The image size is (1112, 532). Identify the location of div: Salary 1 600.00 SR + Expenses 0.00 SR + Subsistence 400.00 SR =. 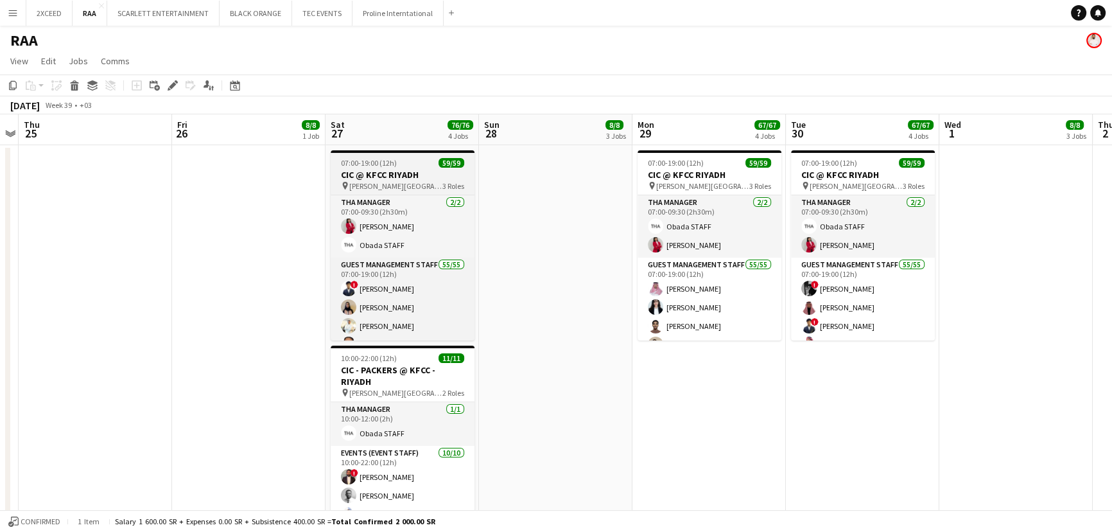
(275, 521).